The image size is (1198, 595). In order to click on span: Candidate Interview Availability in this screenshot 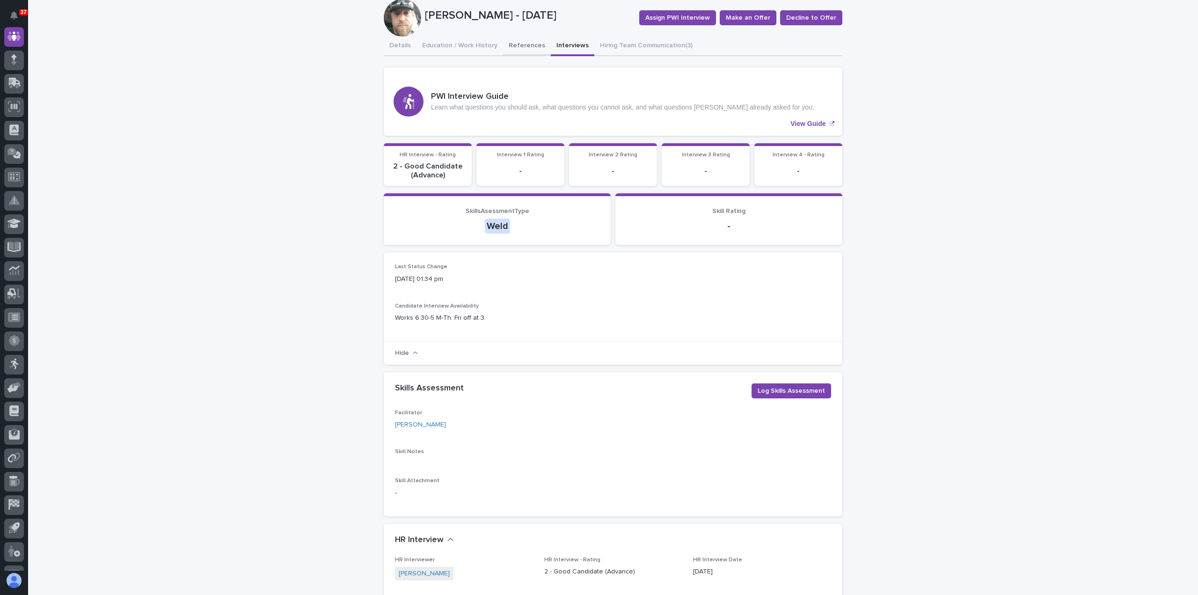, I will do `click(437, 306)`.